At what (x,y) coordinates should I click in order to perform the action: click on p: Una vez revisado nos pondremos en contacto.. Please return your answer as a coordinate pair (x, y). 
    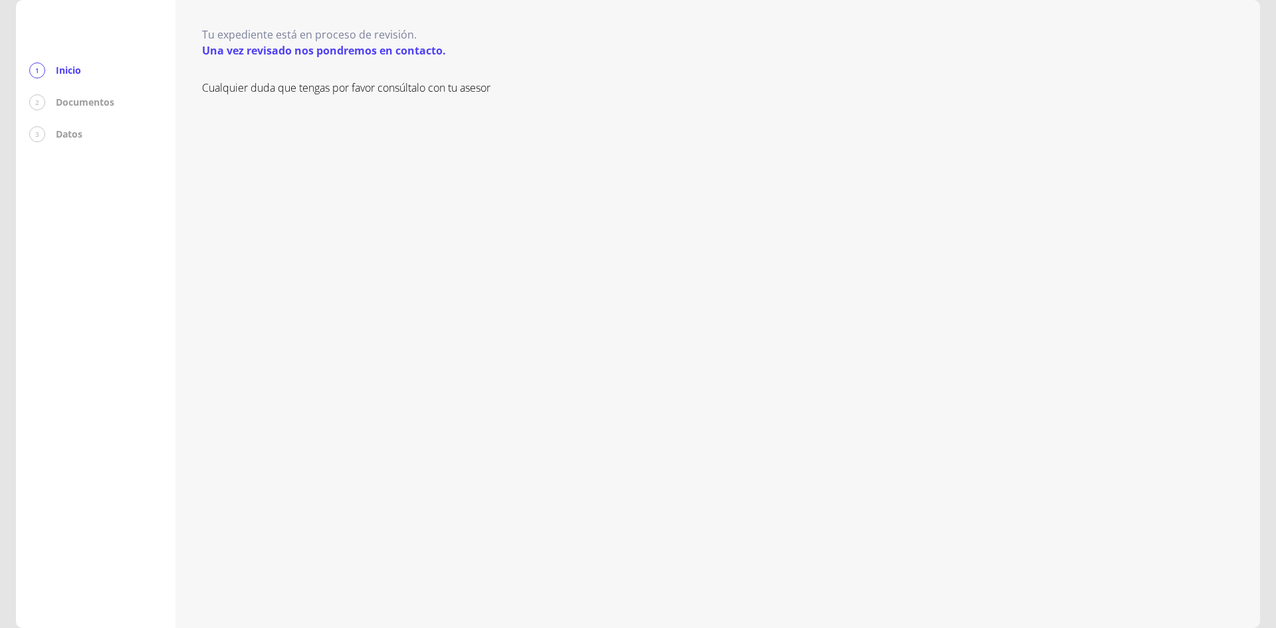
    Looking at the image, I should click on (324, 51).